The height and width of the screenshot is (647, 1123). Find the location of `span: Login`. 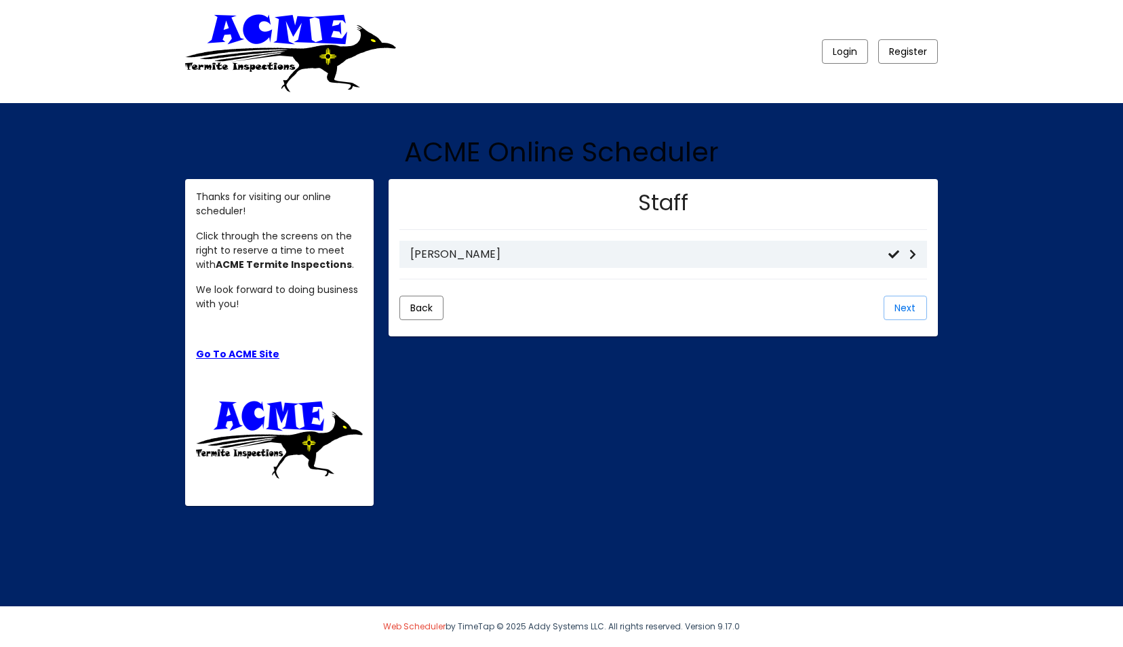

span: Login is located at coordinates (845, 52).